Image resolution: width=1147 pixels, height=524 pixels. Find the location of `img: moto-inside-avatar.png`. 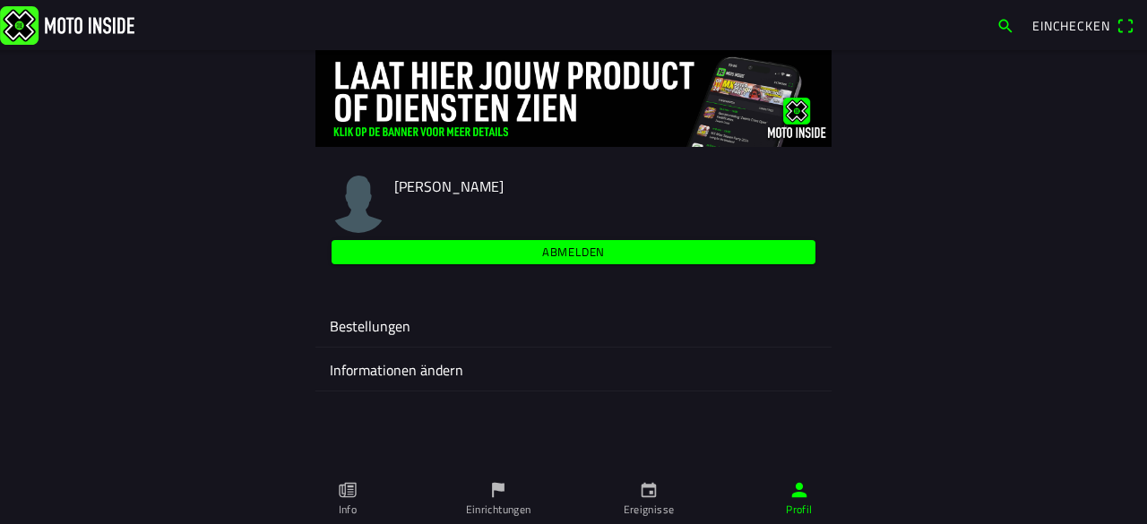

img: moto-inside-avatar.png is located at coordinates (359, 204).